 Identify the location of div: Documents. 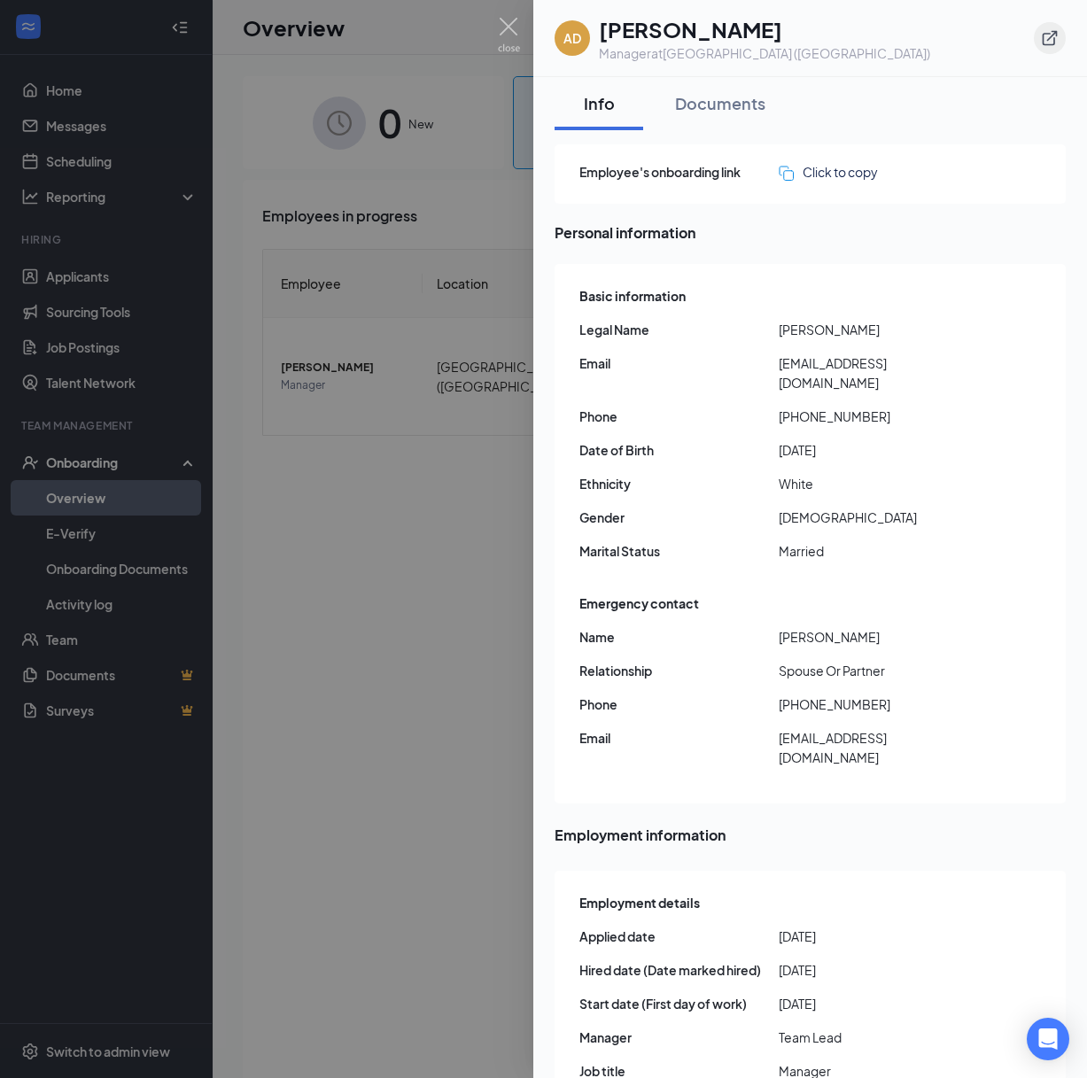
(720, 103).